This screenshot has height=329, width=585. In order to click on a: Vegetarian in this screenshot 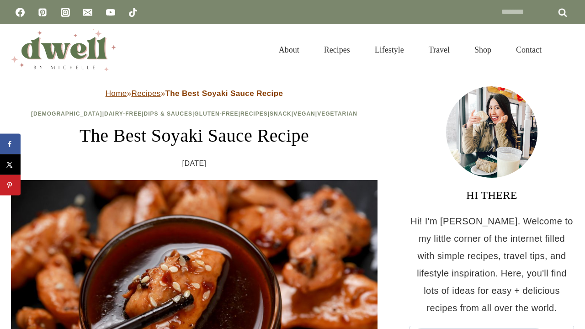, I will do `click(338, 114)`.